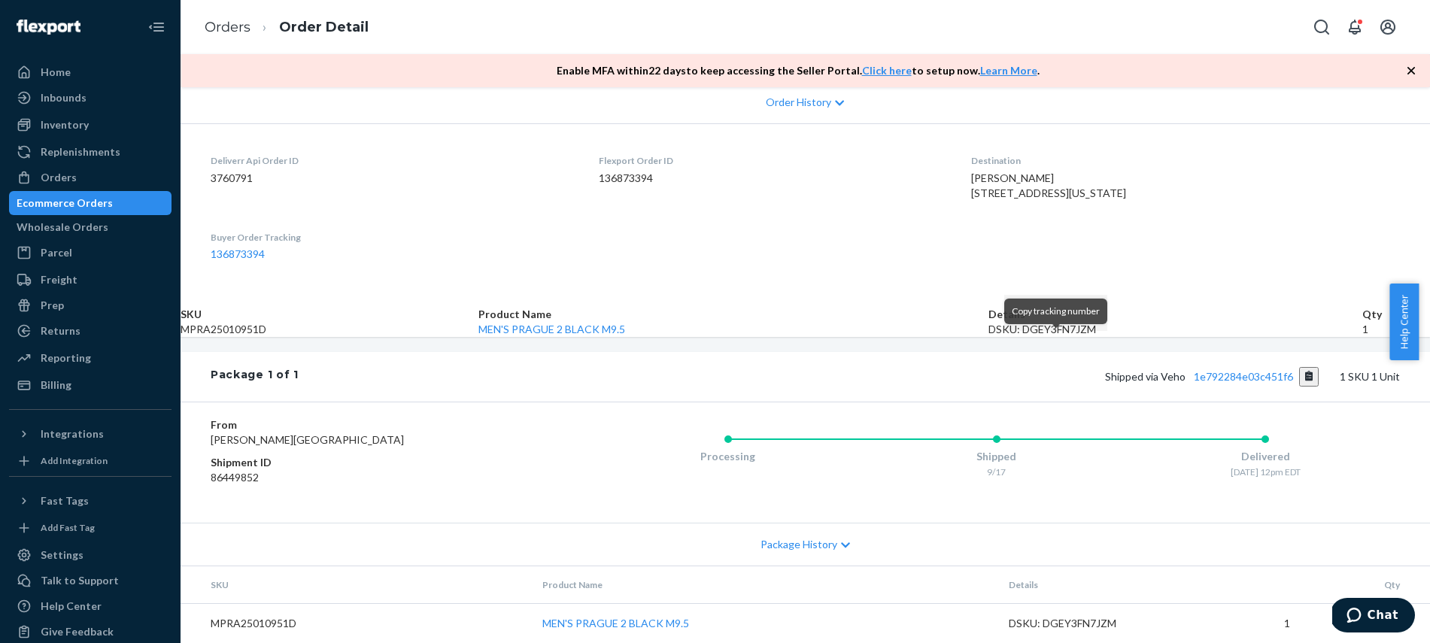 The height and width of the screenshot is (643, 1430). What do you see at coordinates (90, 581) in the screenshot?
I see `button: Talk to Support` at bounding box center [90, 581].